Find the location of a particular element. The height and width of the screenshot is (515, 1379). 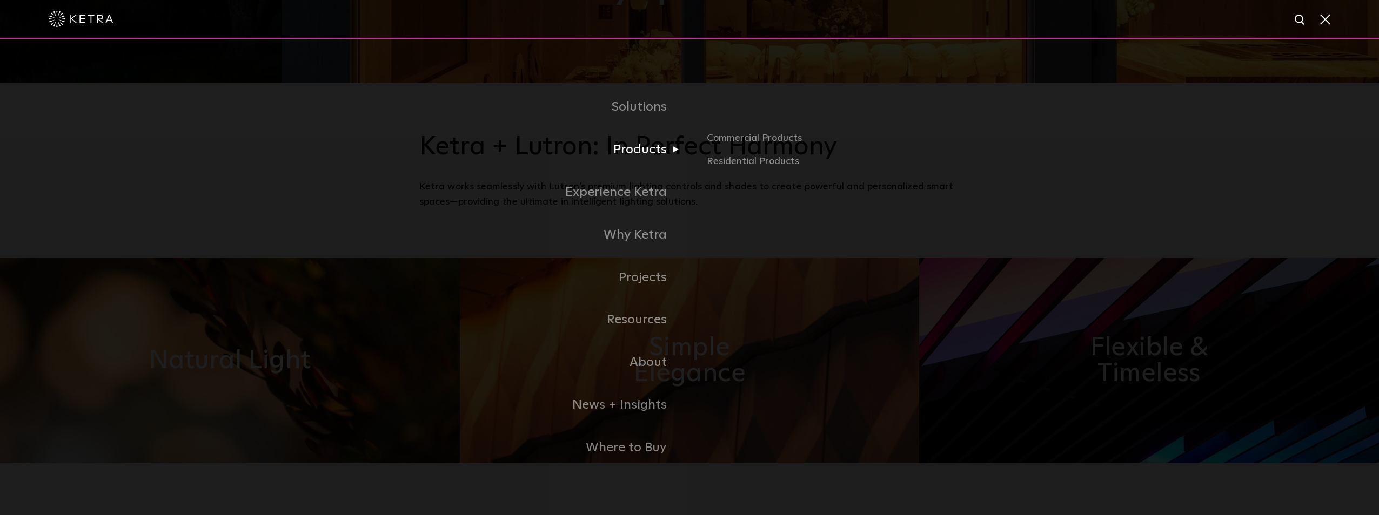

a: Why Ketra is located at coordinates (554, 235).